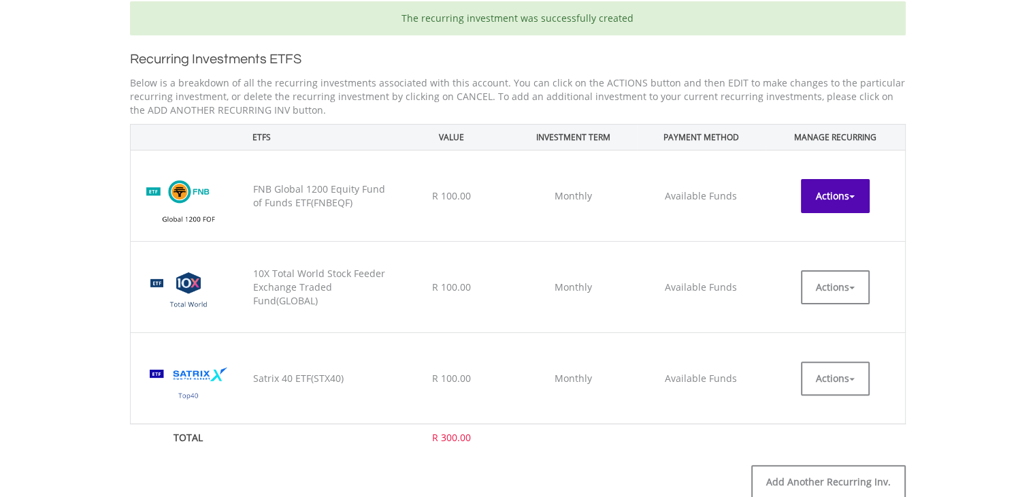 This screenshot has width=1035, height=497. Describe the element at coordinates (189, 293) in the screenshot. I see `img: TFSA.GLOBAL.png` at that location.